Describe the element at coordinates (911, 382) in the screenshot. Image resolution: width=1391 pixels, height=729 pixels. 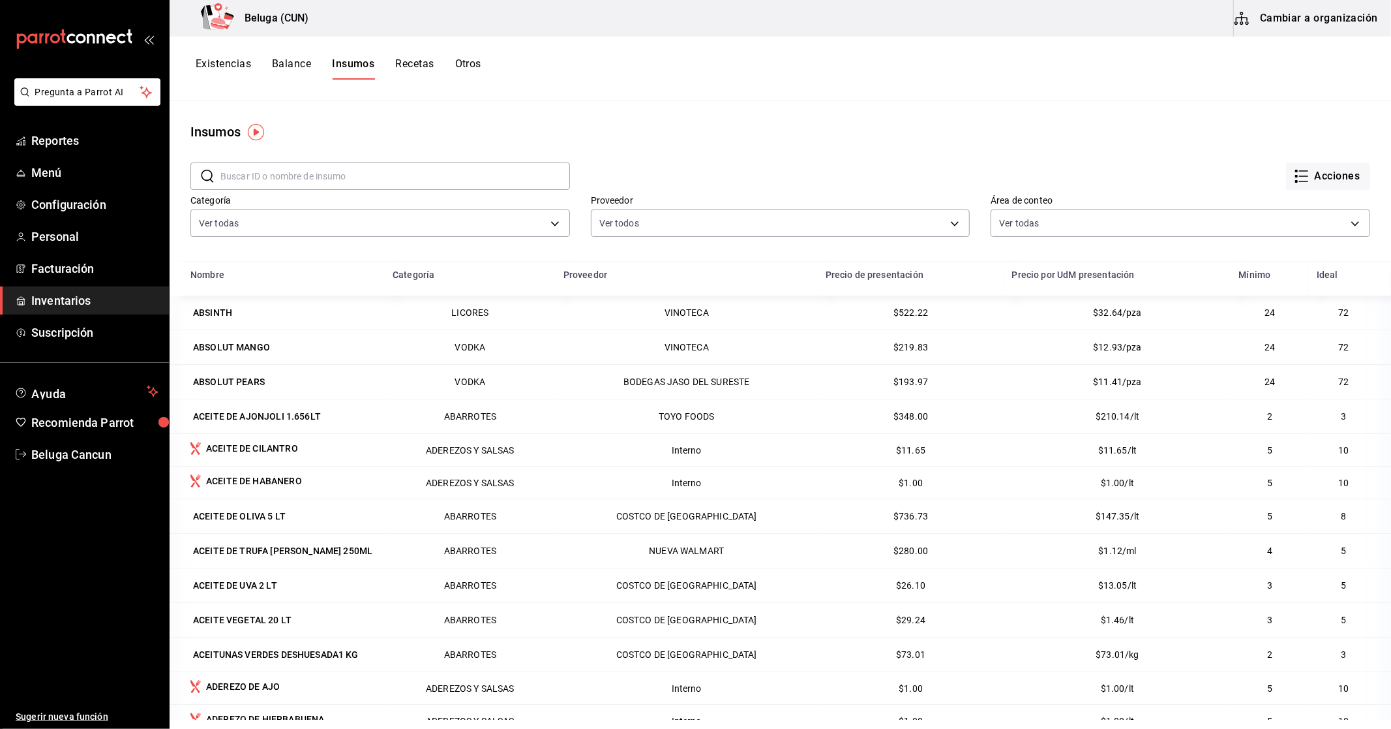
I see `span: $193.97` at that location.